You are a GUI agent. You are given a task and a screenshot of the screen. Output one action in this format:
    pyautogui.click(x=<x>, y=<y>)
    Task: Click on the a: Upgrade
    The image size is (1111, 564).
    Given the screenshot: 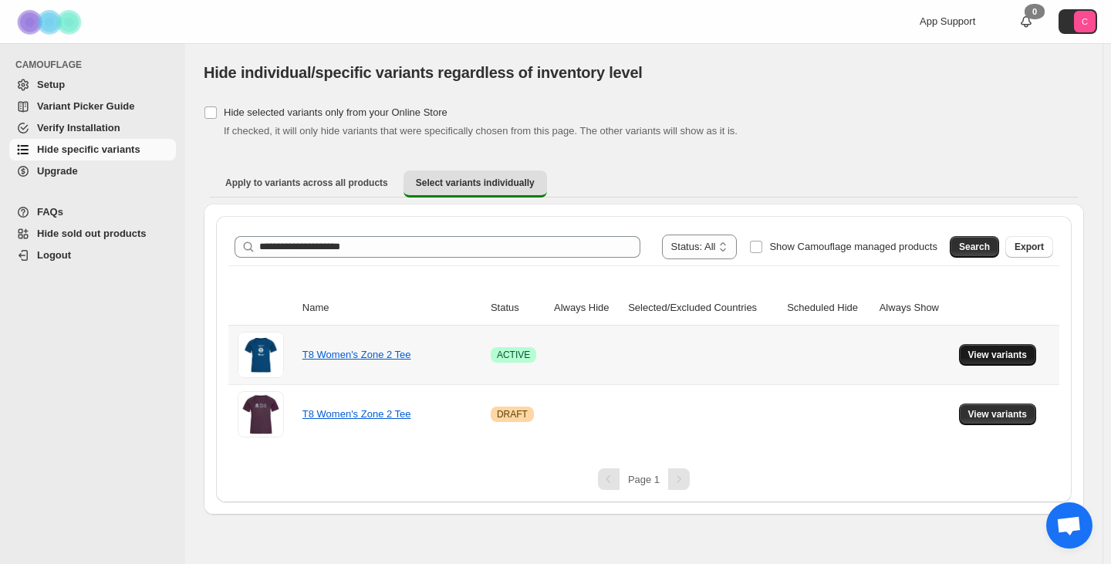 What is the action you would take?
    pyautogui.click(x=93, y=171)
    